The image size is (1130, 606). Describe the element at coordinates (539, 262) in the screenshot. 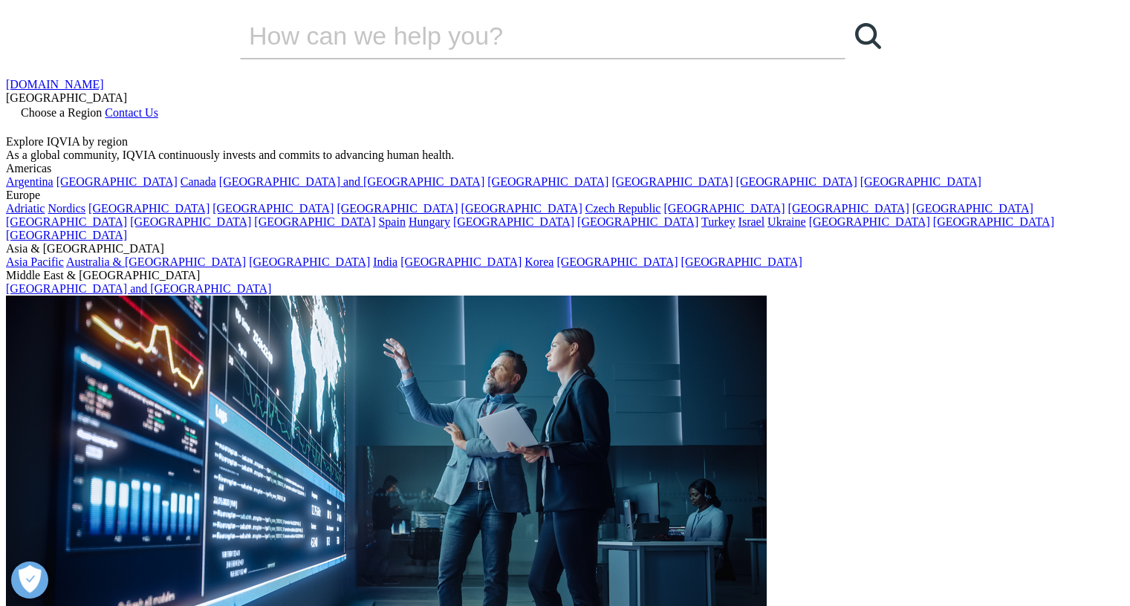

I see `a: Korea` at that location.